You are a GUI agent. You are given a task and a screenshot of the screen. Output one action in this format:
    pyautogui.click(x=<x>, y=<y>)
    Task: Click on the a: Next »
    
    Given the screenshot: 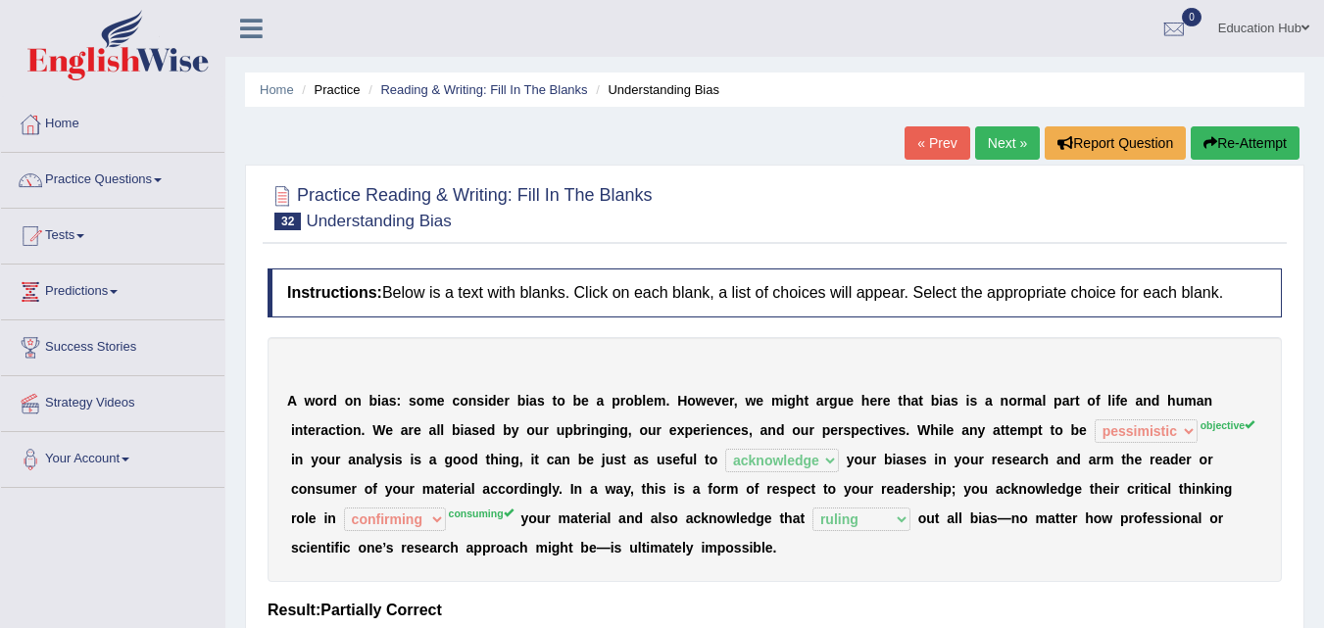 What is the action you would take?
    pyautogui.click(x=1007, y=143)
    